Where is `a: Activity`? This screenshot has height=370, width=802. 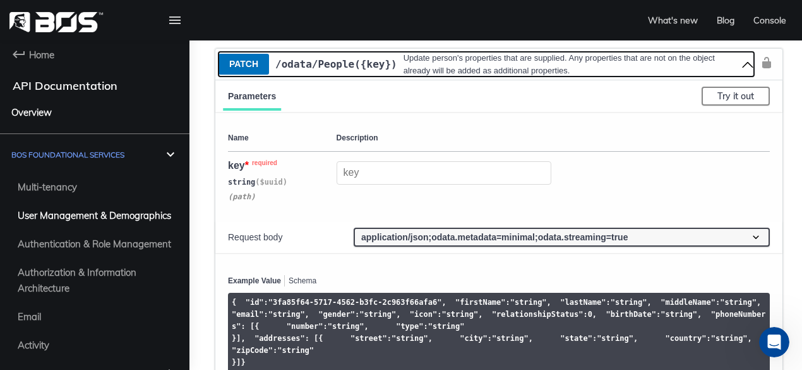
a: Activity is located at coordinates (98, 344).